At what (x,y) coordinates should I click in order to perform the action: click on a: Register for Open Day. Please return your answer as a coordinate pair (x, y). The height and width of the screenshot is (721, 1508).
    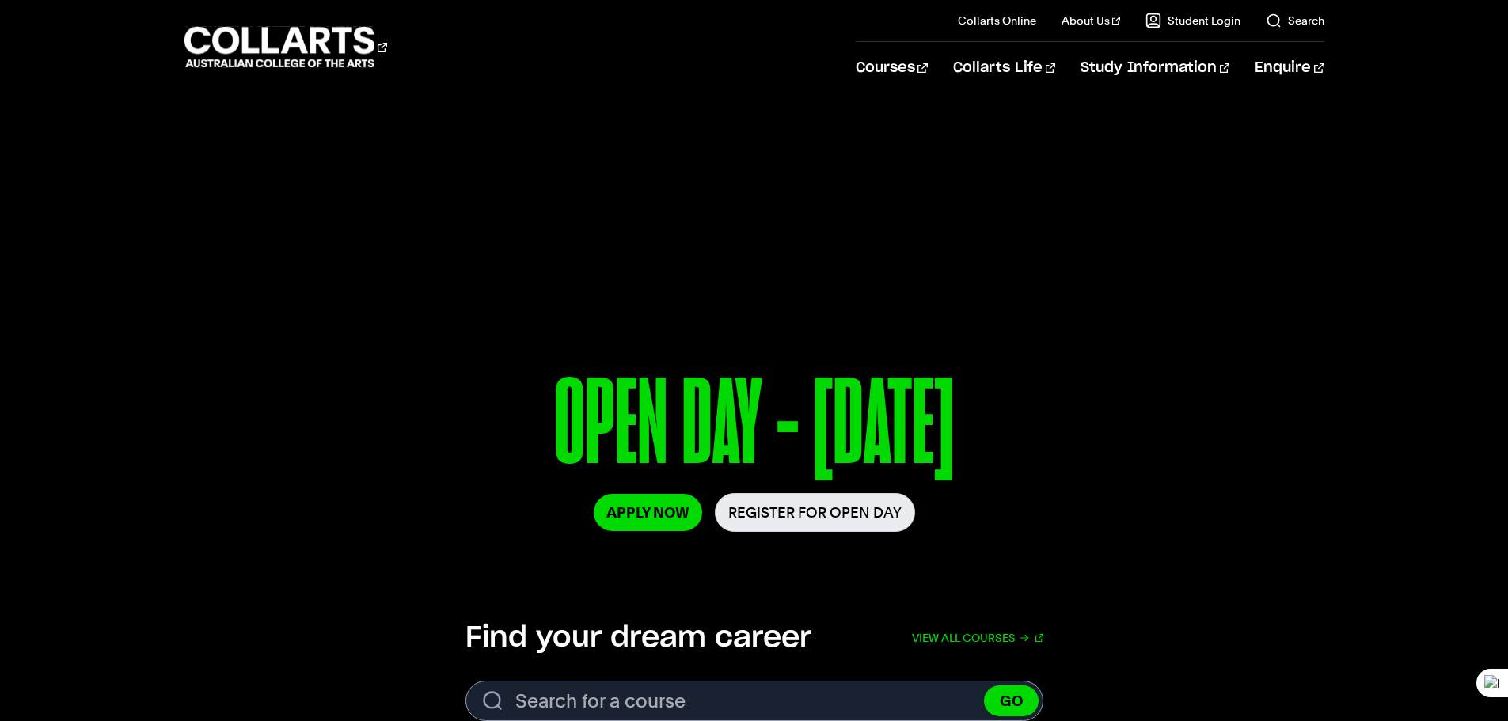
    Looking at the image, I should click on (815, 512).